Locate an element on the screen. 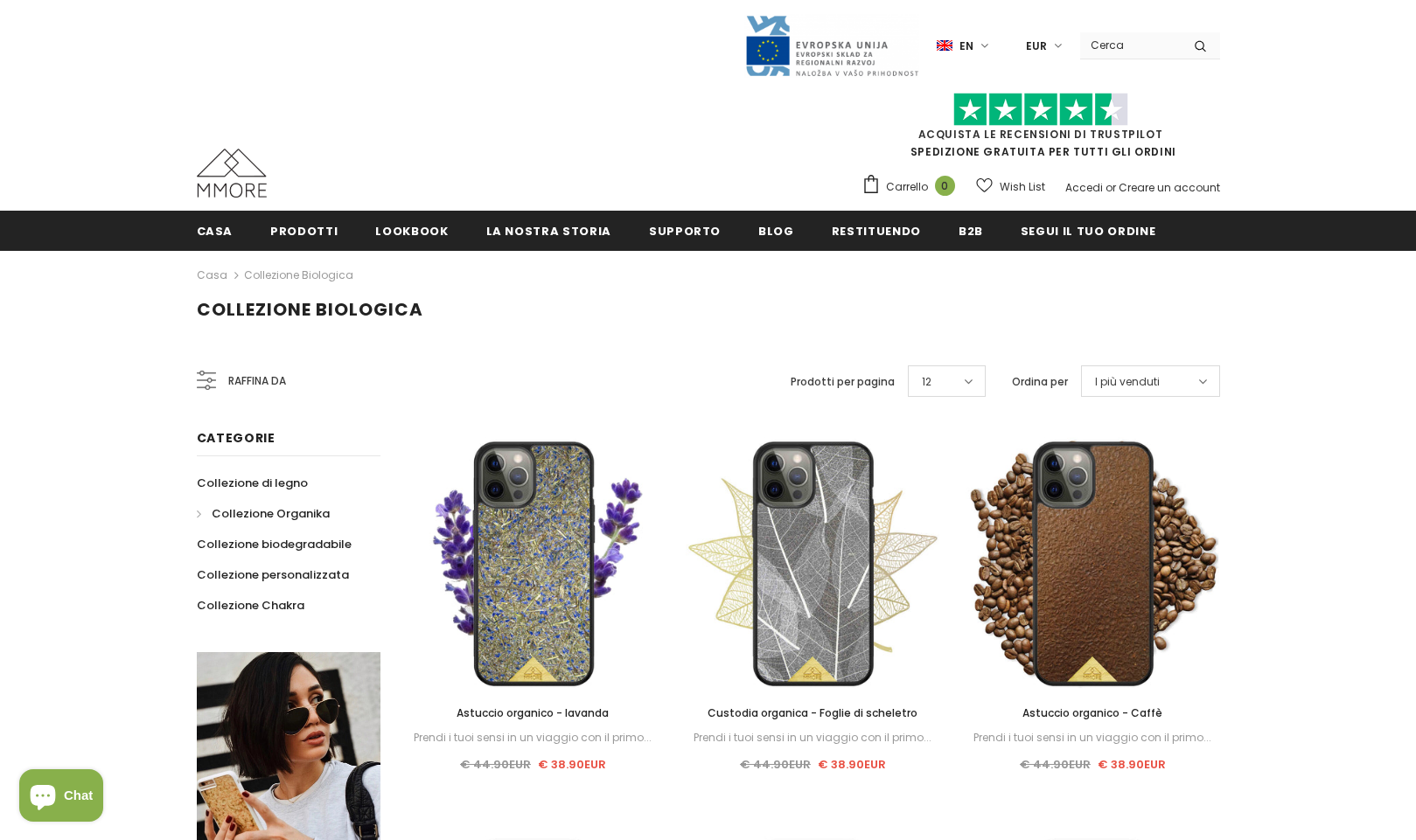  span: or is located at coordinates (1111, 187).